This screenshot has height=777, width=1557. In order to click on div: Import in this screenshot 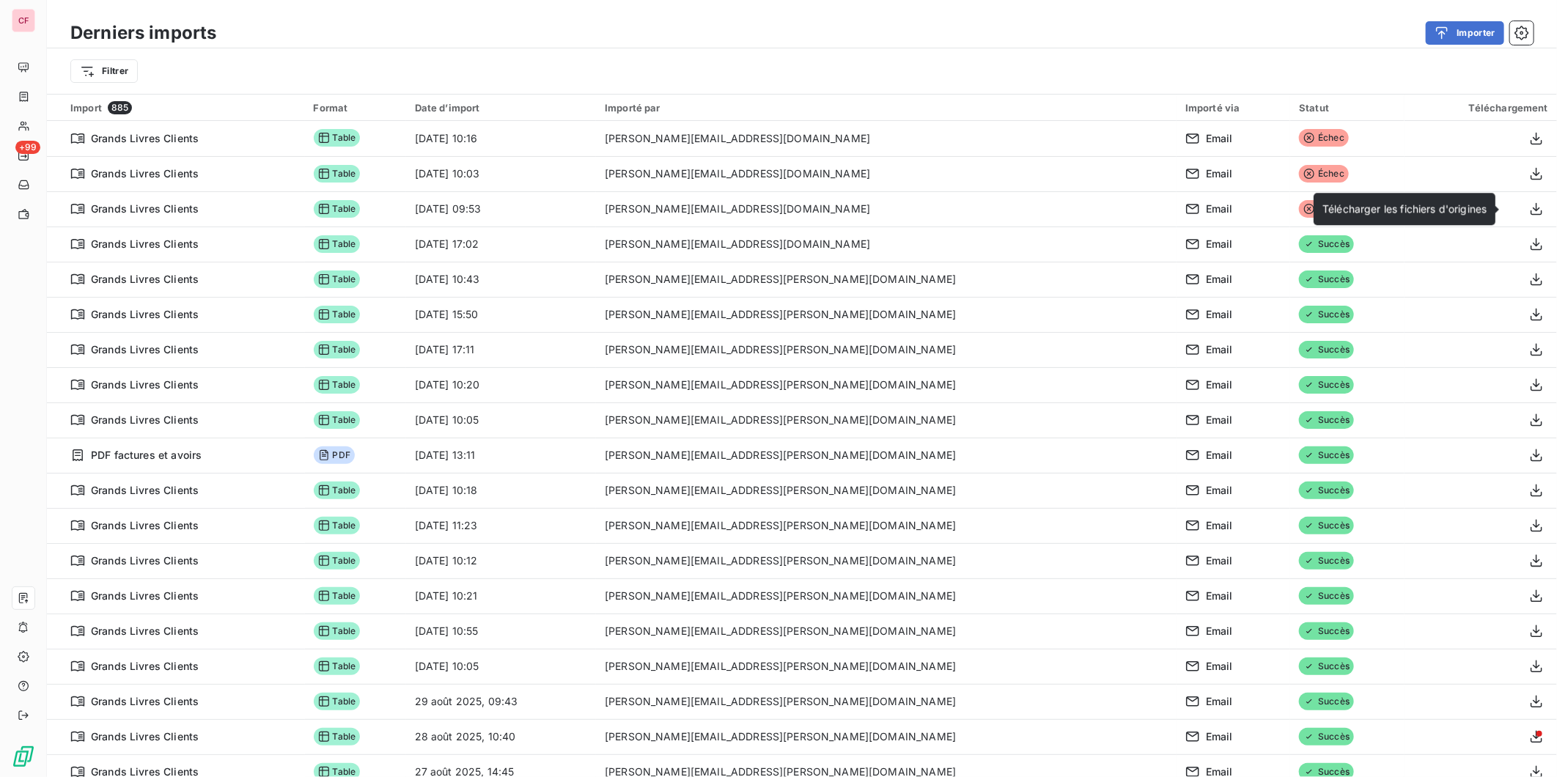, I will do `click(183, 108)`.